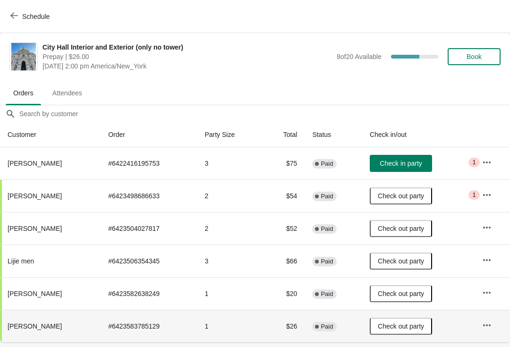 This screenshot has width=510, height=347. Describe the element at coordinates (284, 135) in the screenshot. I see `th: Total` at that location.